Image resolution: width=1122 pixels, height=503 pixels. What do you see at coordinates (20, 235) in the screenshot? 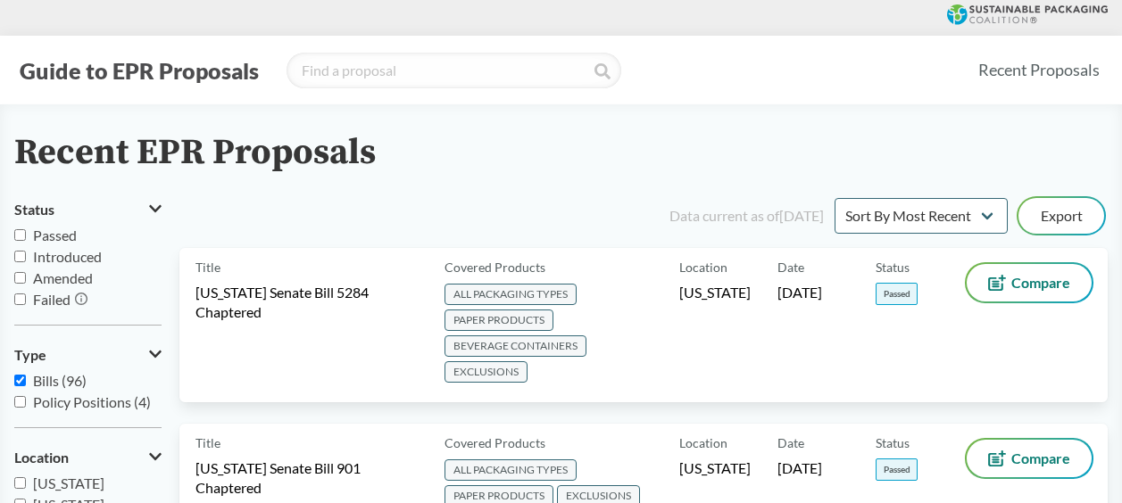
I see `input: Passed` at bounding box center [20, 235].